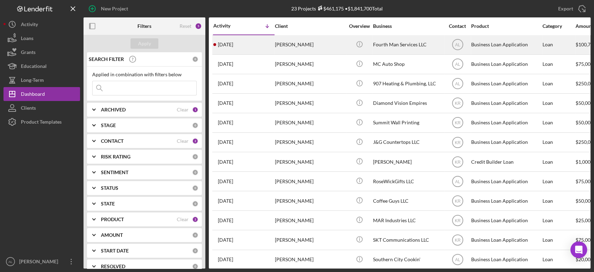 This screenshot has width=594, height=272. What do you see at coordinates (408, 240) in the screenshot?
I see `div: SKT Communications LLC` at bounding box center [408, 240].